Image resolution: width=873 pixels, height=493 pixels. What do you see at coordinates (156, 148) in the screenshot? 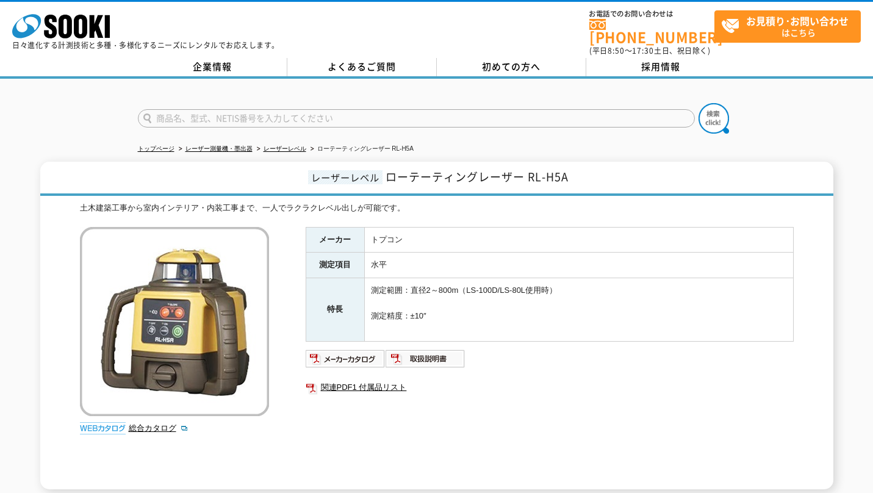
I see `a: トップページ` at bounding box center [156, 148].